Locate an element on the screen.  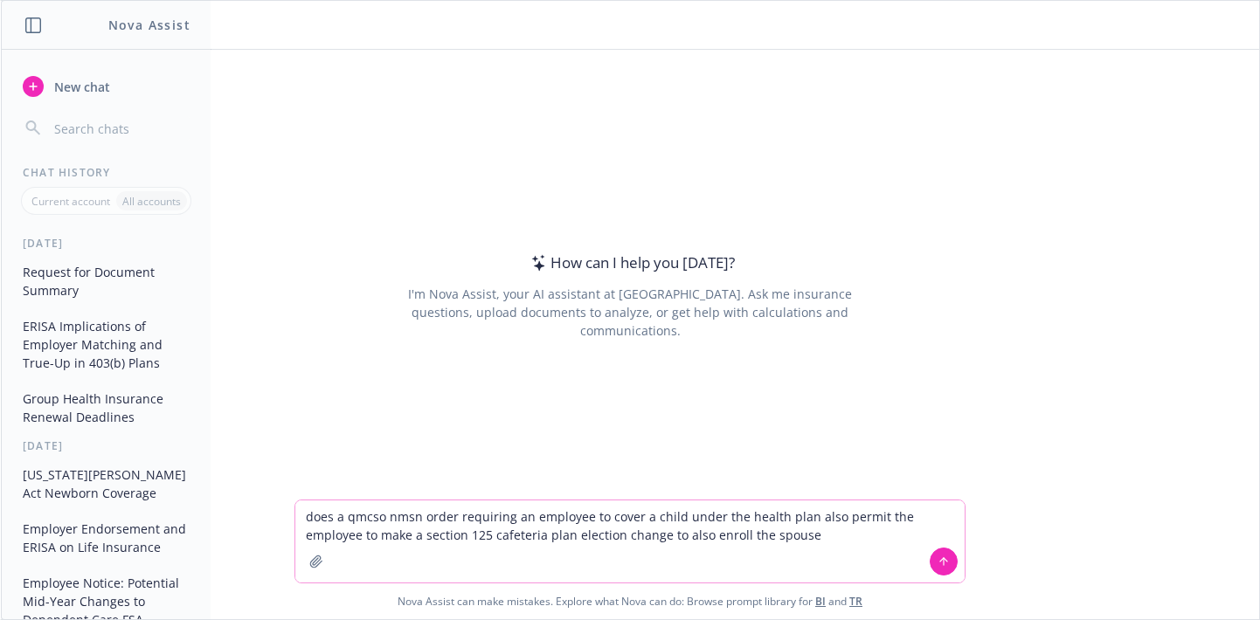
p: All accounts is located at coordinates (151, 201).